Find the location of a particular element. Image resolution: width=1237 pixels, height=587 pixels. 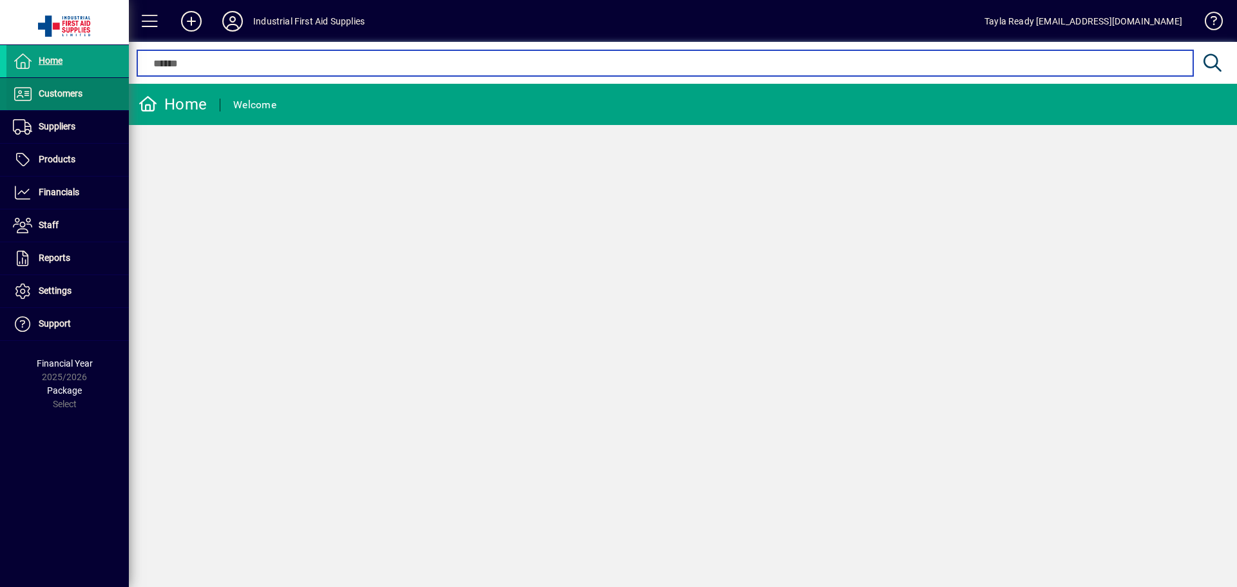

a: Products is located at coordinates (68, 160).